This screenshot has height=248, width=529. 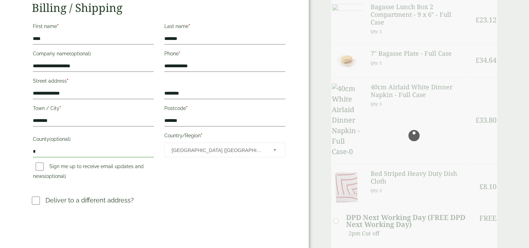 I want to click on label: County, so click(x=93, y=140).